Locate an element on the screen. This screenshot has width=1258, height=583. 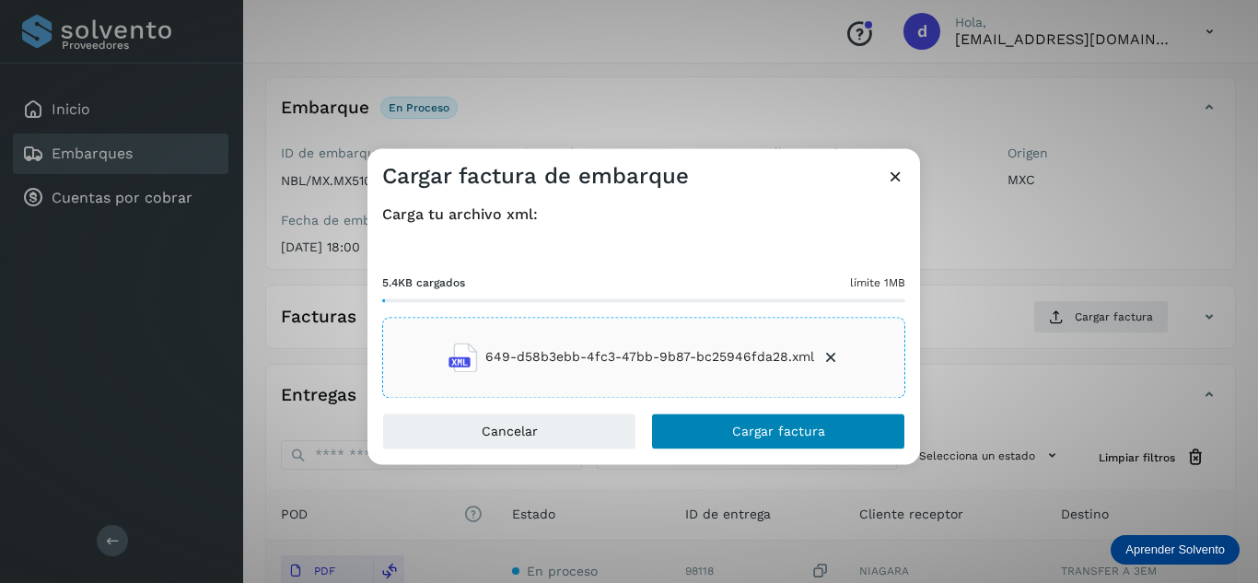
span: límite 1MB is located at coordinates (878, 283).